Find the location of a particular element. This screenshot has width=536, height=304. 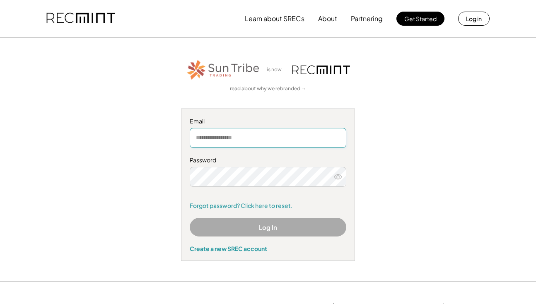

div: is now is located at coordinates (276, 70).